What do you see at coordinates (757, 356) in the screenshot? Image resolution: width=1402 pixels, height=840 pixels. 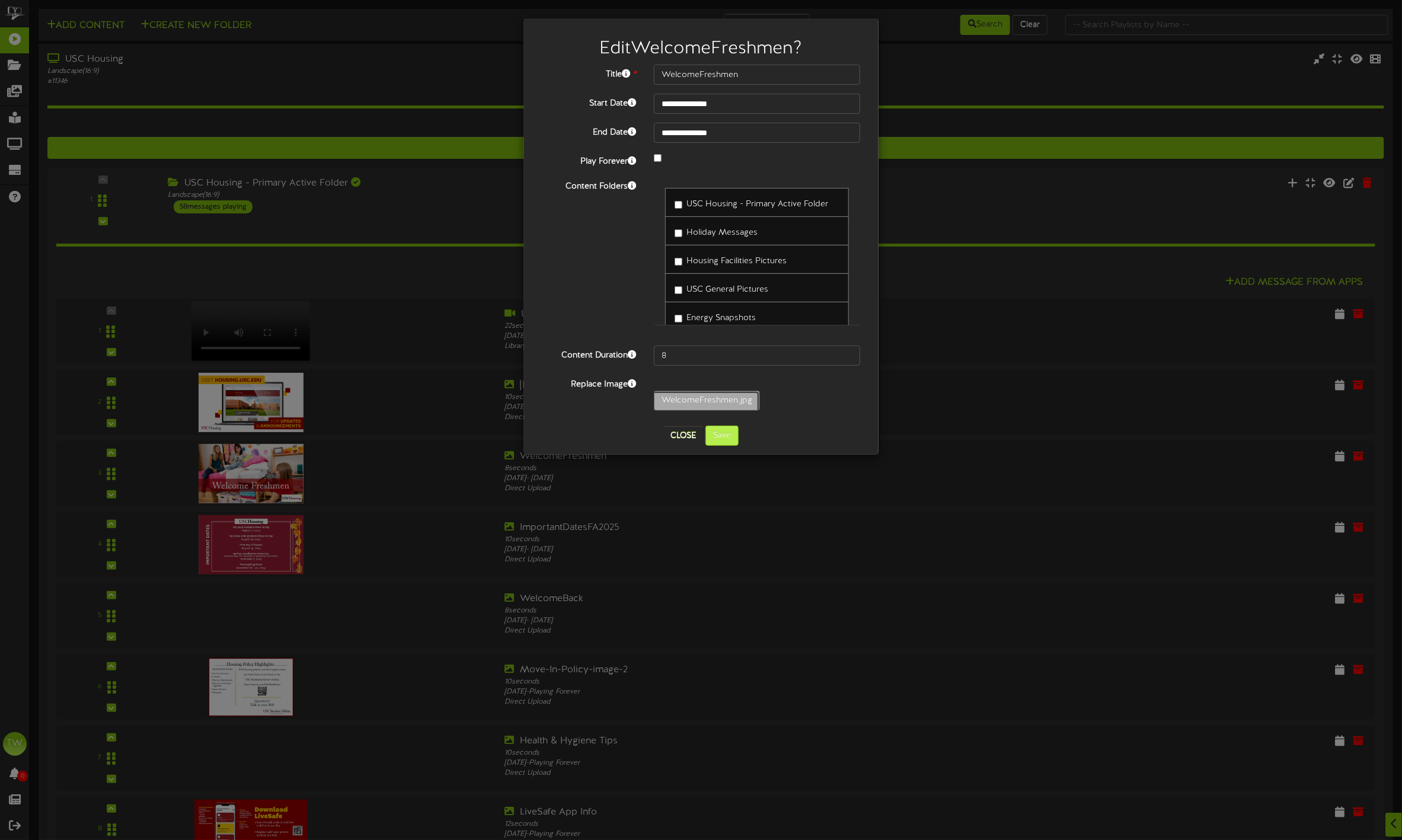 I see `input: 15` at bounding box center [757, 356].